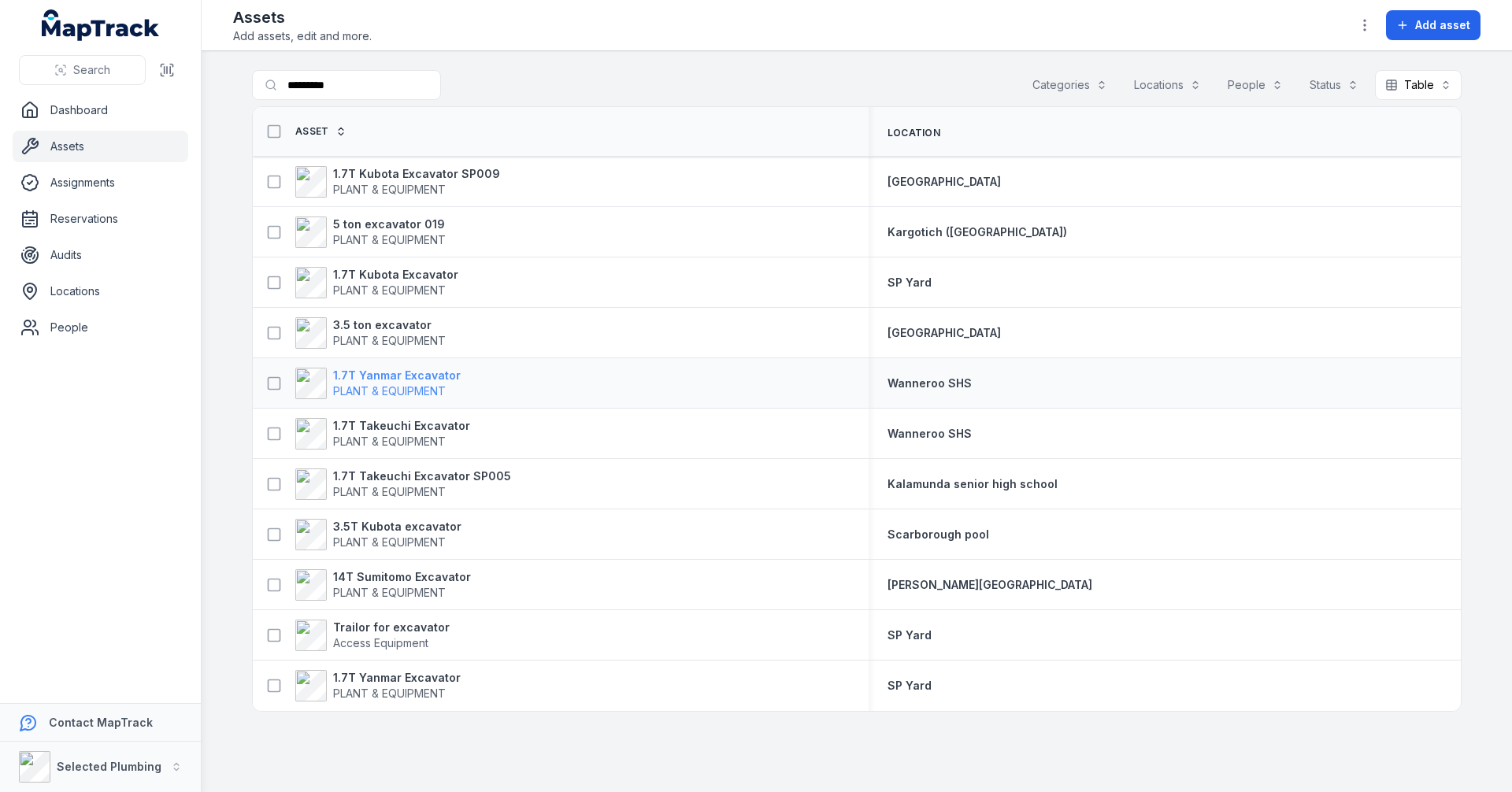 This screenshot has width=1512, height=792. Describe the element at coordinates (376, 282) in the screenshot. I see `a: 1.7T Kubota ExcavatorPLANT & EQUIPMENT` at that location.